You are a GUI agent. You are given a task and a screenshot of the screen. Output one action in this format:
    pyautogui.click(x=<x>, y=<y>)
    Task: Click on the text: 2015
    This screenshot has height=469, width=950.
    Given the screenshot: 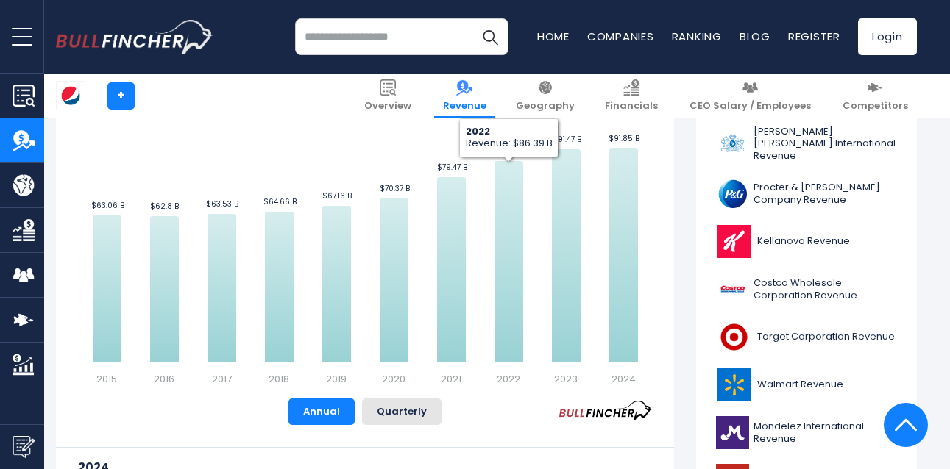 What is the action you would take?
    pyautogui.click(x=107, y=379)
    